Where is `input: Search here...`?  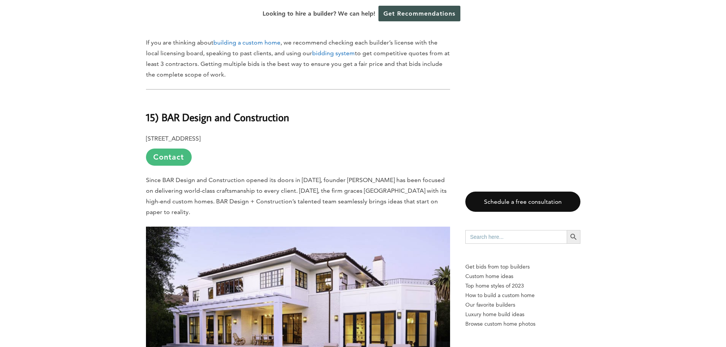 input: Search here... is located at coordinates (516, 237).